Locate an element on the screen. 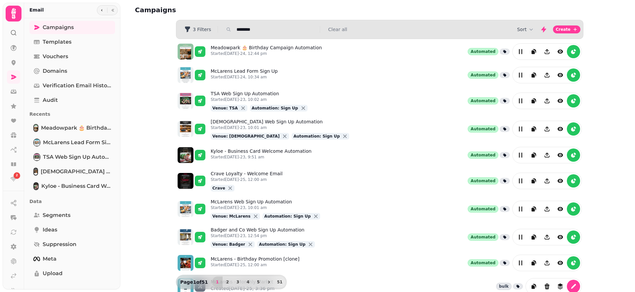 Image resolution: width=635 pixels, height=292 pixels. button: 3 Filters is located at coordinates (198, 29).